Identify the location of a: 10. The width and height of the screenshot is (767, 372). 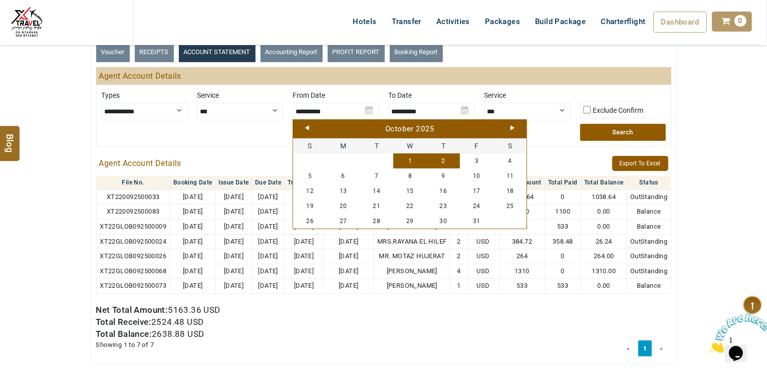
(477, 176).